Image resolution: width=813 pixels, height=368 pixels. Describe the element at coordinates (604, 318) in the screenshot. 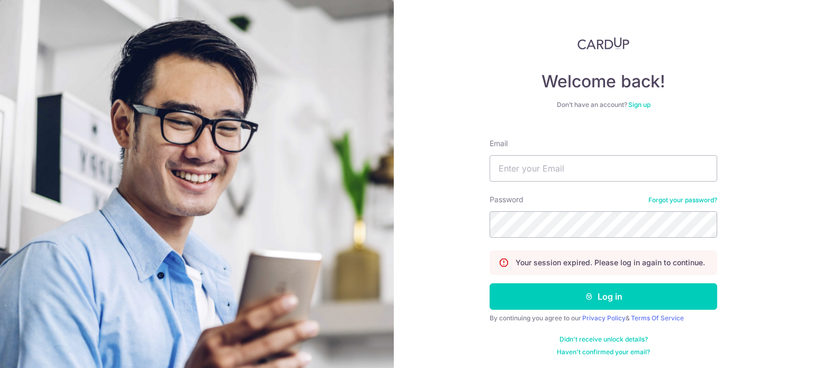

I see `a: Privacy Policy` at that location.